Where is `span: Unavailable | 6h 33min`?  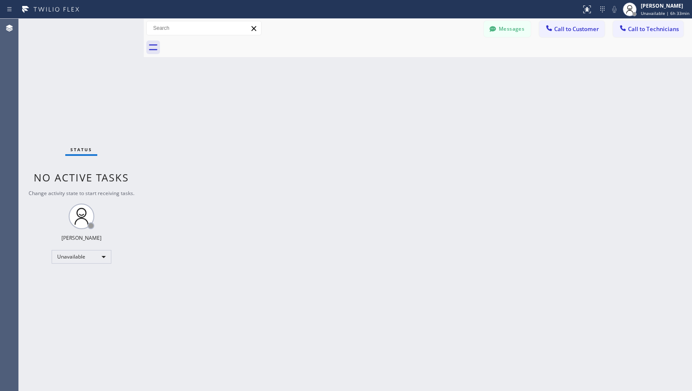
span: Unavailable | 6h 33min is located at coordinates (665, 13).